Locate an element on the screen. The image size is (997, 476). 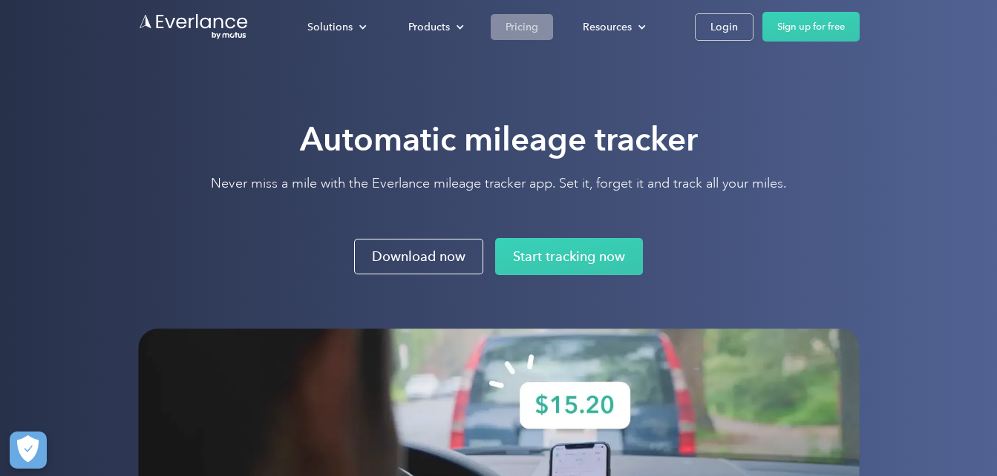
a: Sign up for free is located at coordinates (810, 27).